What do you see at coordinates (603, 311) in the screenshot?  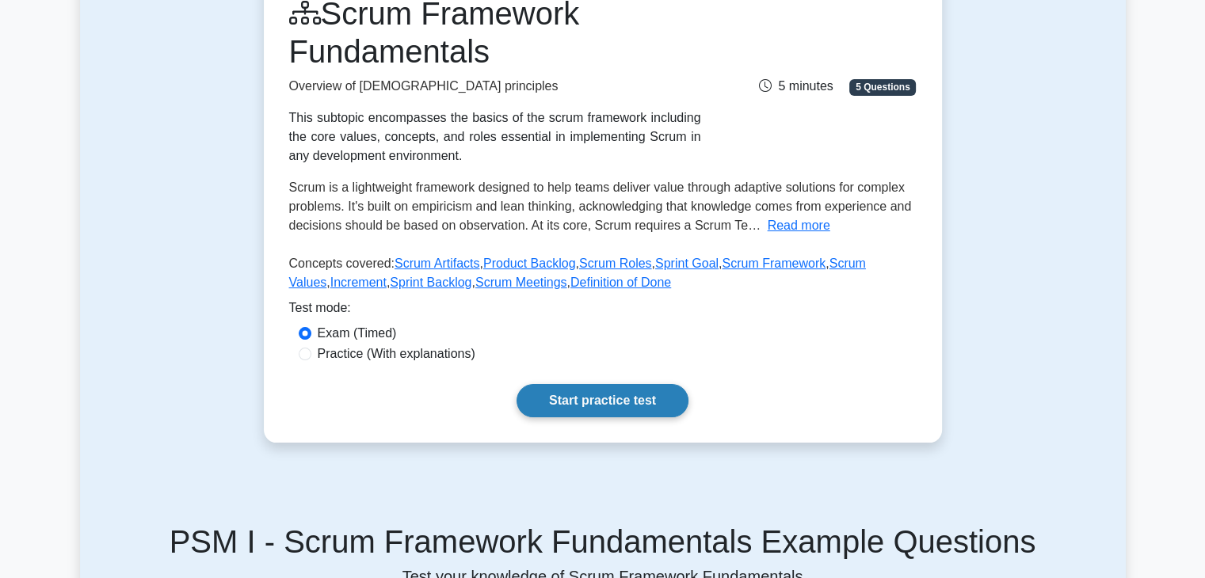 I see `div: Test mode:` at bounding box center [603, 311].